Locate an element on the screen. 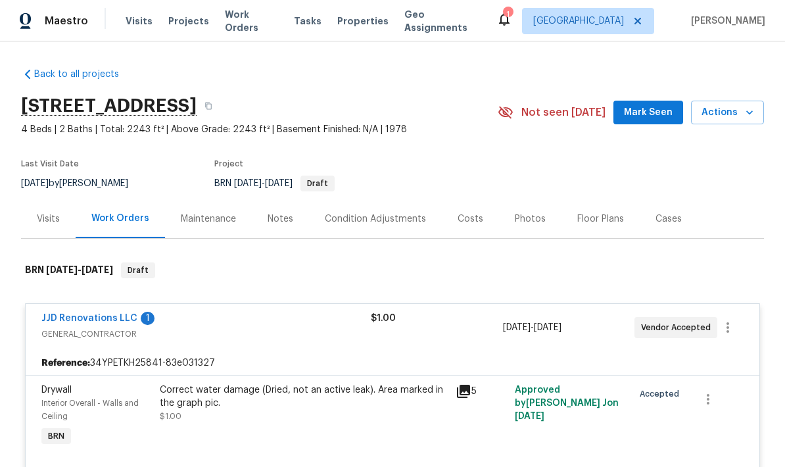 This screenshot has width=785, height=467. div: Cases is located at coordinates (668, 219).